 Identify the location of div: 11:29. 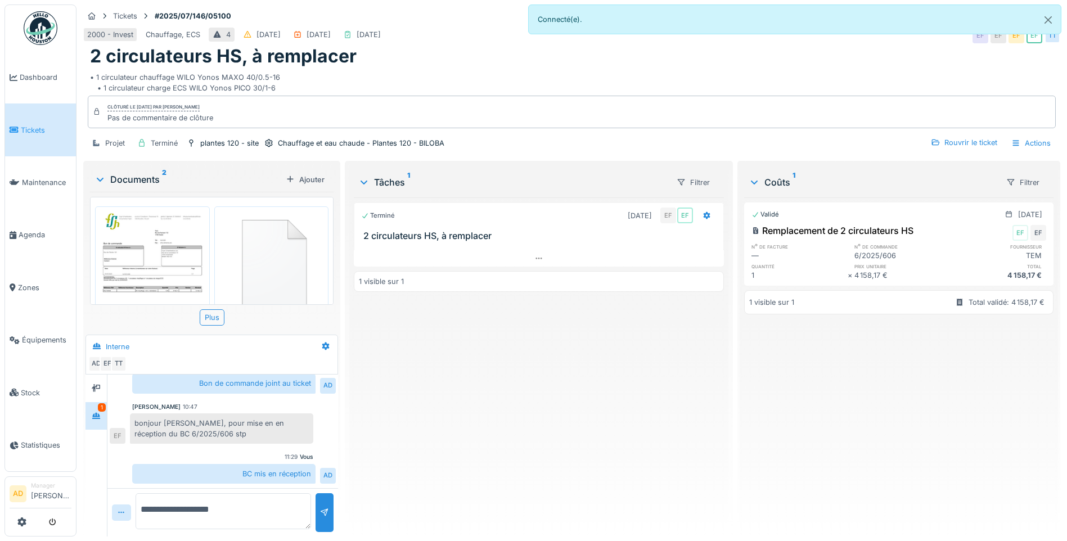
(291, 457).